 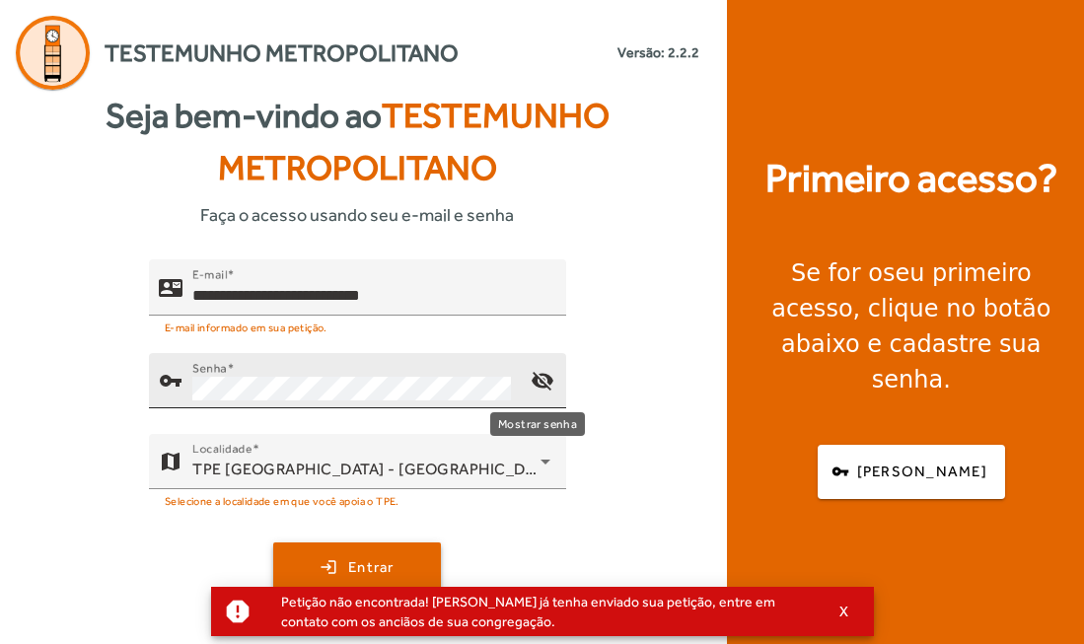 I want to click on mat-label: Localidade, so click(x=222, y=449).